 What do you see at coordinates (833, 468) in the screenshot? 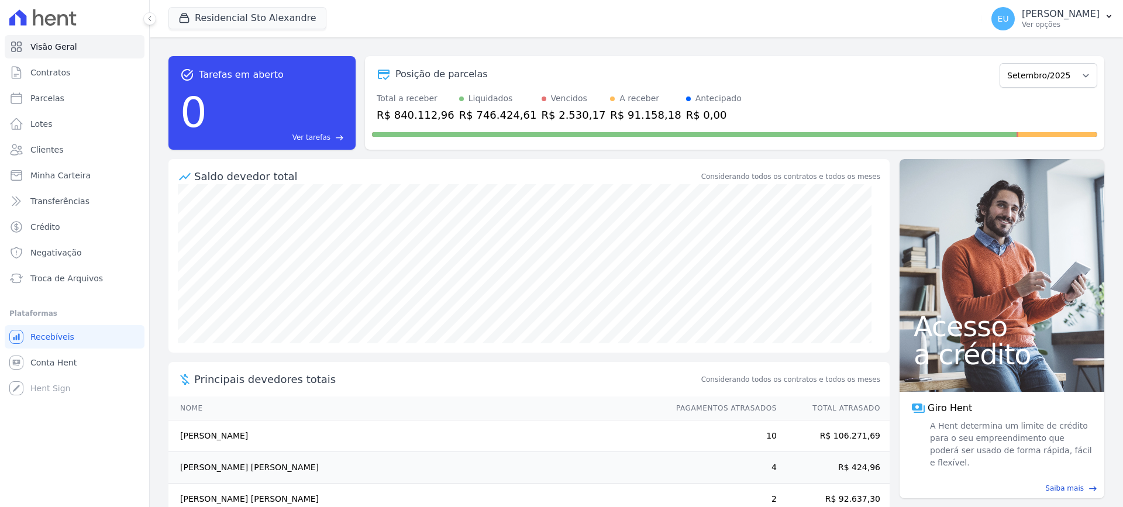
I see `td: R$ 424,96` at bounding box center [833, 468].